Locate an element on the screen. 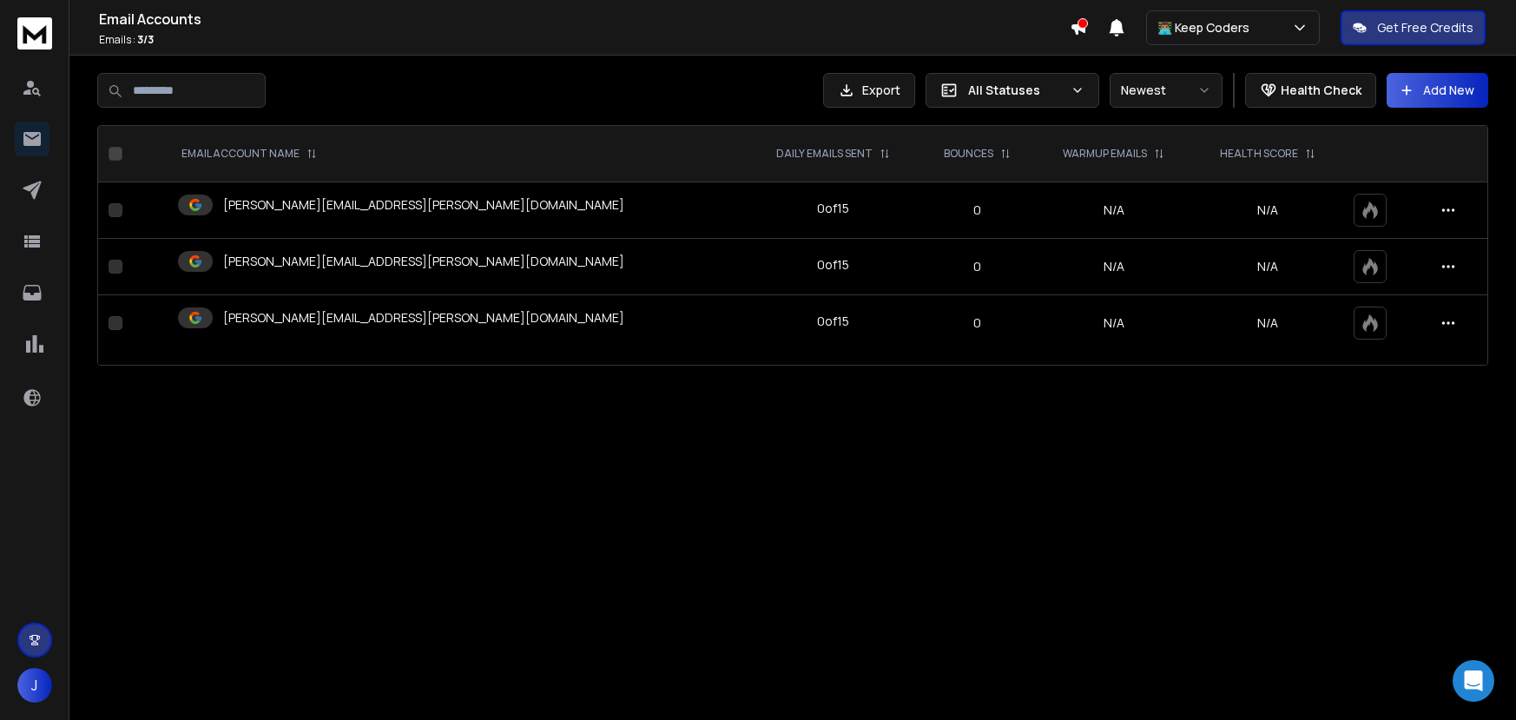  h1: Email Accounts is located at coordinates (584, 19).